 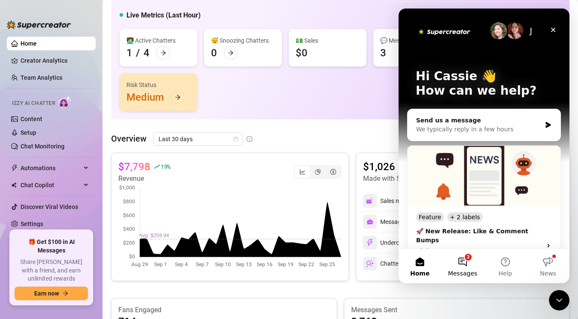 What do you see at coordinates (301, 53) in the screenshot?
I see `div: $0` at bounding box center [301, 53].